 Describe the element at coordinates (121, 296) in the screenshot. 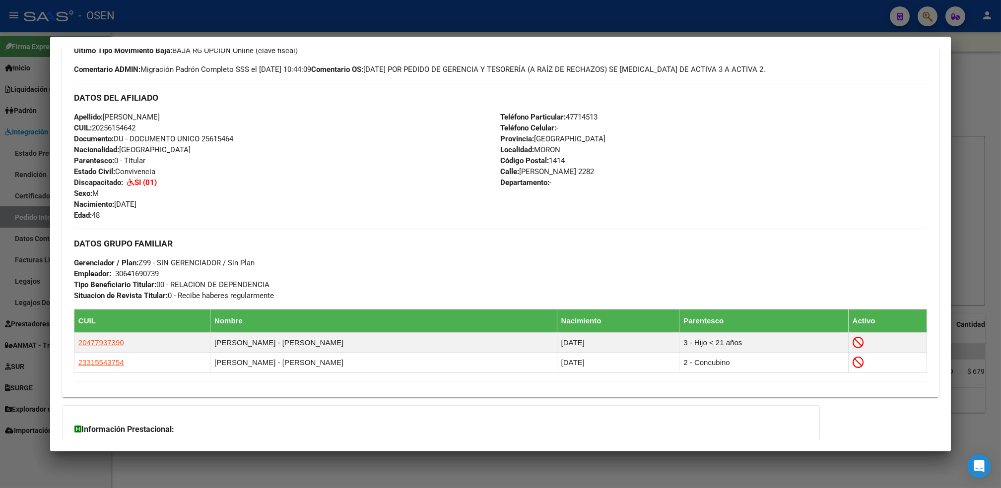

I see `strong: Situacion de Revista Titular:` at that location.